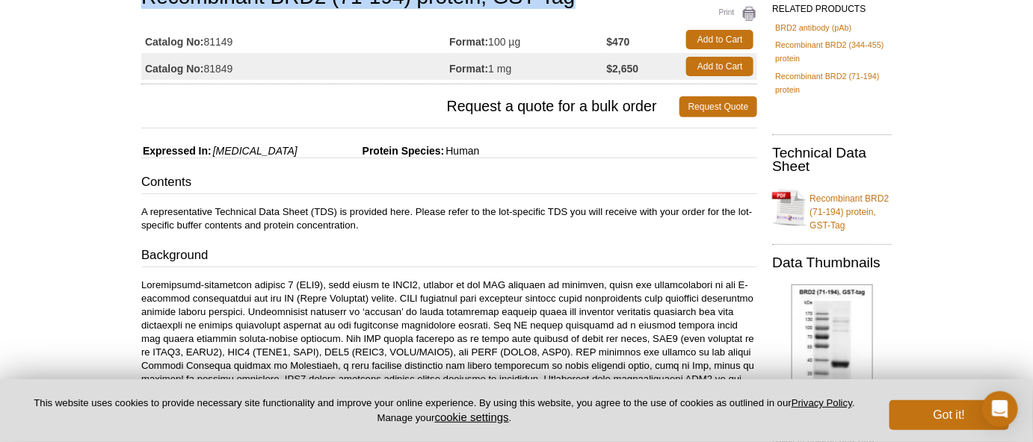 This screenshot has width=1033, height=442. Describe the element at coordinates (449, 184) in the screenshot. I see `h3: Contents` at that location.